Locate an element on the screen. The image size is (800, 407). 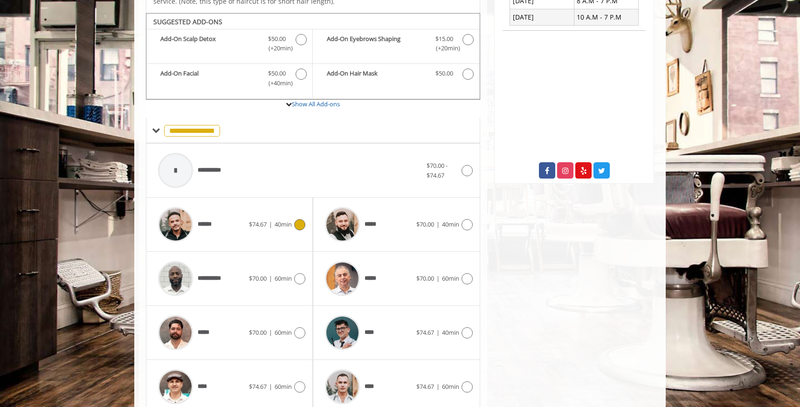
label: Add-On Eyebrows Shaping is located at coordinates (396, 45).